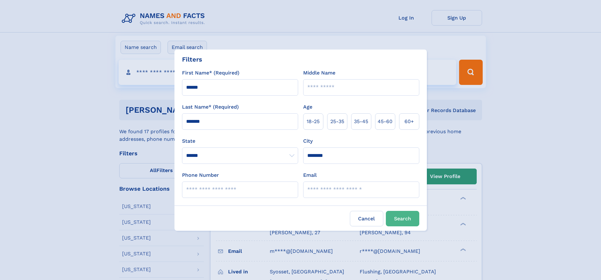  Describe the element at coordinates (367, 218) in the screenshot. I see `label: Cancel` at that location.